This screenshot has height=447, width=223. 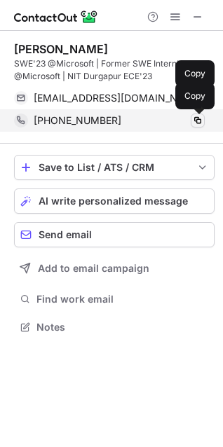 What do you see at coordinates (93, 269) in the screenshot?
I see `span: Add to email campaign` at bounding box center [93, 269].